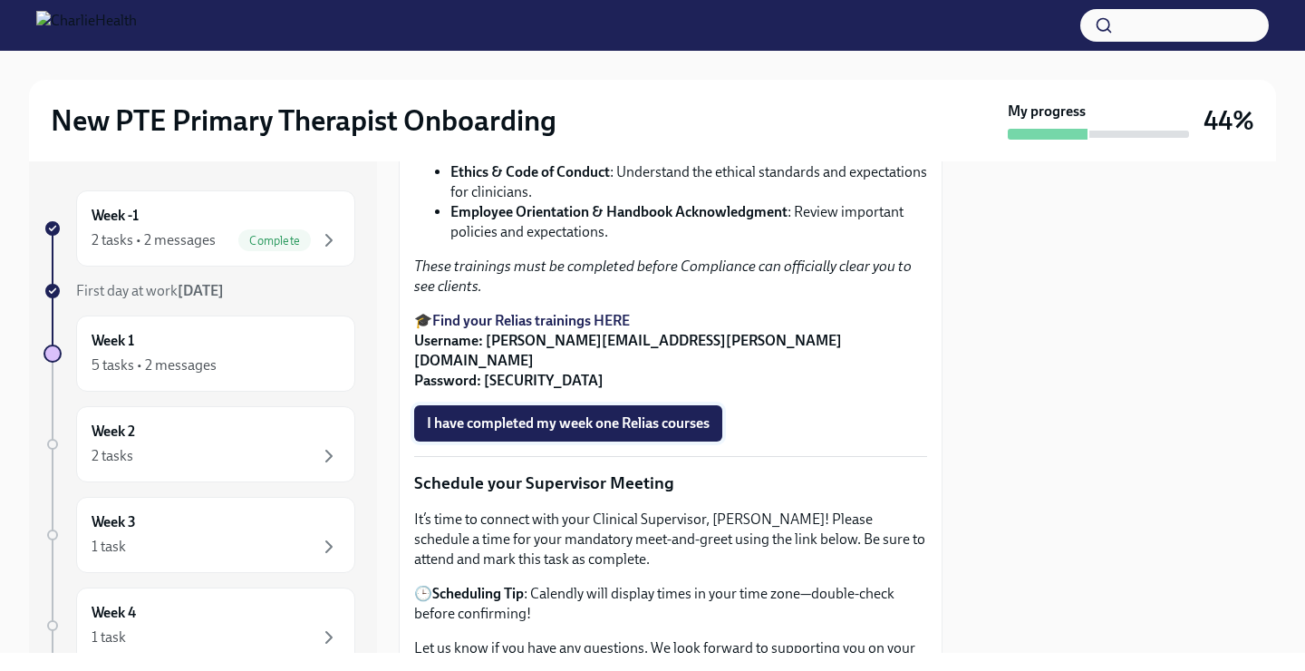  I want to click on p: 🕒 : Calendly will display times in your time zone—double-check before confirming!, so click(671, 603).